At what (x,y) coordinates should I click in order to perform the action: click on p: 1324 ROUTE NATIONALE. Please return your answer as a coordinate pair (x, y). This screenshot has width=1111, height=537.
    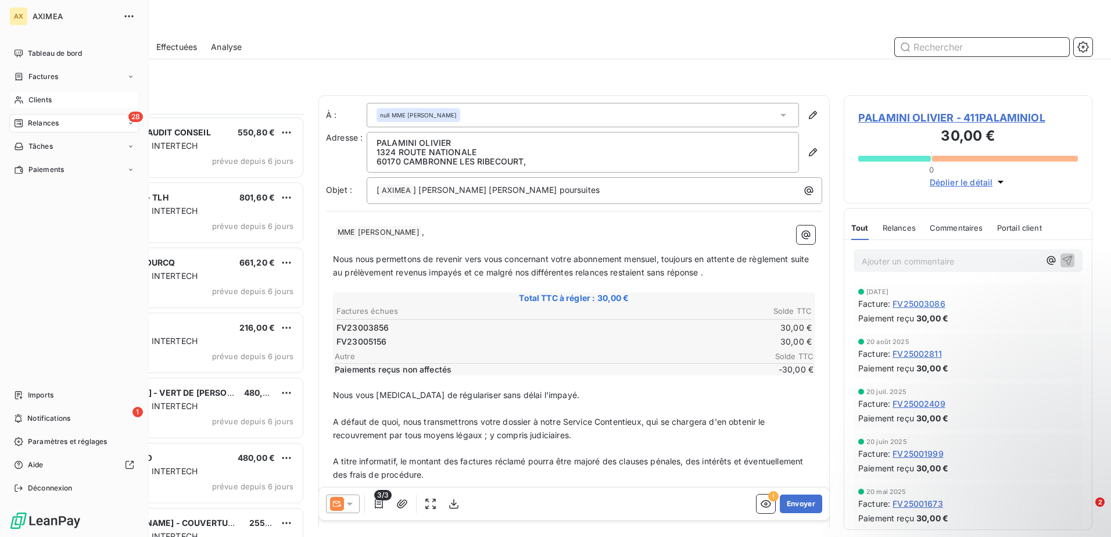
    Looking at the image, I should click on (583, 152).